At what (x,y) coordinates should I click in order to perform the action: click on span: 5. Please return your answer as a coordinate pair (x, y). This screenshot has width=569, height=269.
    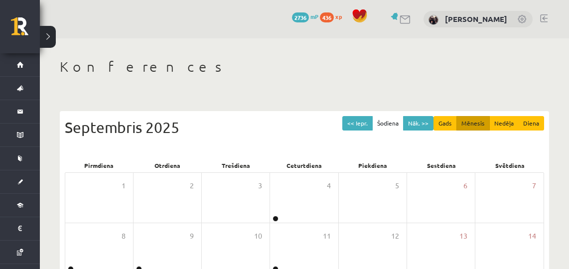
    Looking at the image, I should click on (397, 186).